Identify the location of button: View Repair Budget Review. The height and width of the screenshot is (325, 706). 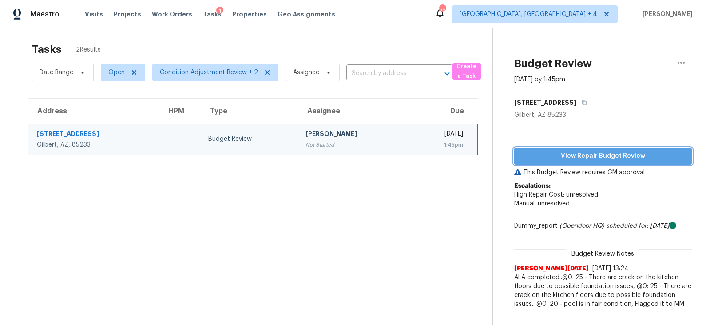
(603, 156).